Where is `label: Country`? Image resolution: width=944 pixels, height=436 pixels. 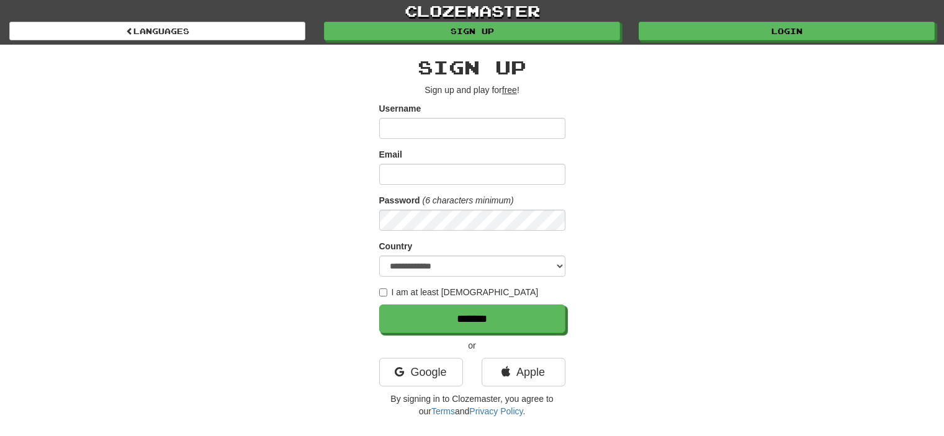
label: Country is located at coordinates (396, 246).